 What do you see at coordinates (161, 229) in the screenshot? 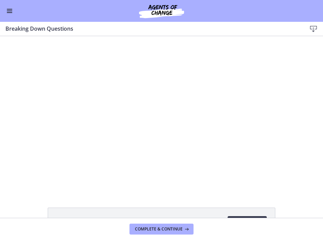
I see `button: Complete & continue` at bounding box center [161, 229].